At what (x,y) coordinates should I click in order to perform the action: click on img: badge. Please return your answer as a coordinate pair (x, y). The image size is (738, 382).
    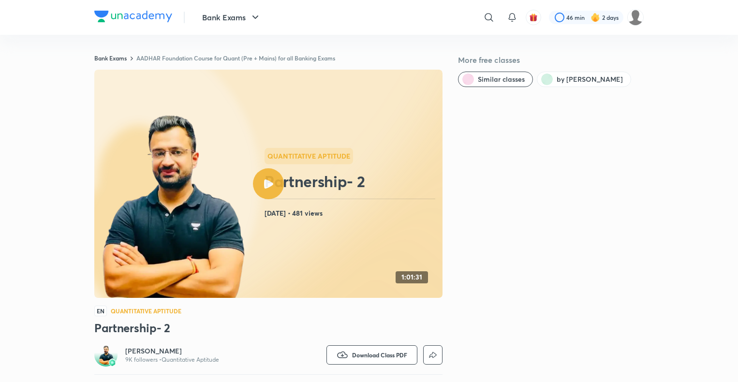
    Looking at the image, I should click on (112, 363).